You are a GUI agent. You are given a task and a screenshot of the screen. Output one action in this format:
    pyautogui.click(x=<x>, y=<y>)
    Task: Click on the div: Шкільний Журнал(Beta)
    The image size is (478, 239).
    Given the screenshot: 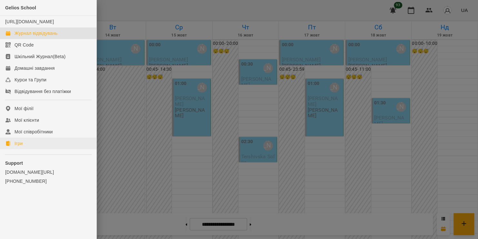 What is the action you would take?
    pyautogui.click(x=40, y=56)
    